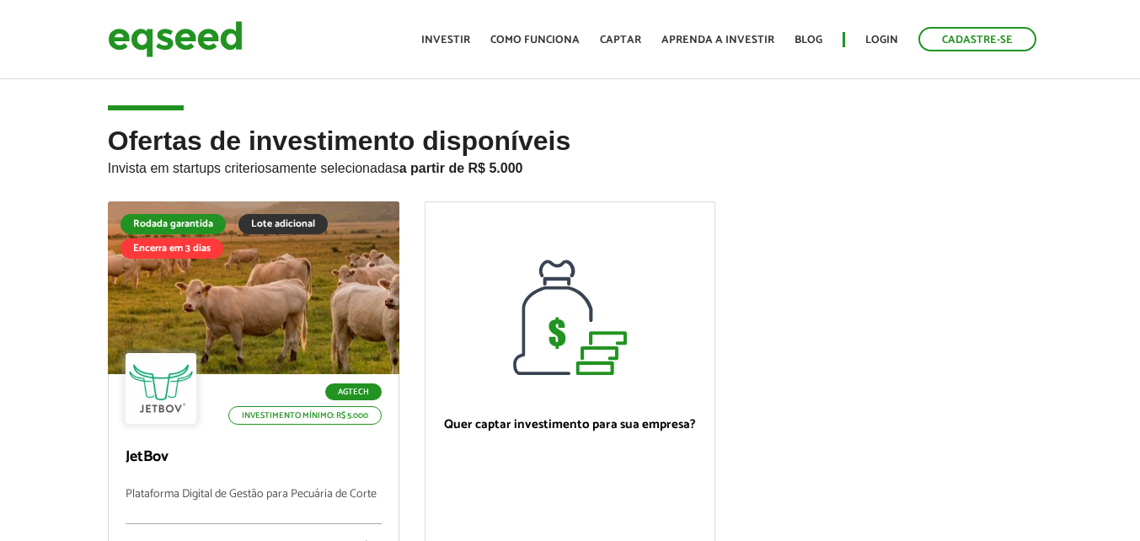 Image resolution: width=1140 pixels, height=541 pixels. What do you see at coordinates (353, 392) in the screenshot?
I see `p: Agtech` at bounding box center [353, 392].